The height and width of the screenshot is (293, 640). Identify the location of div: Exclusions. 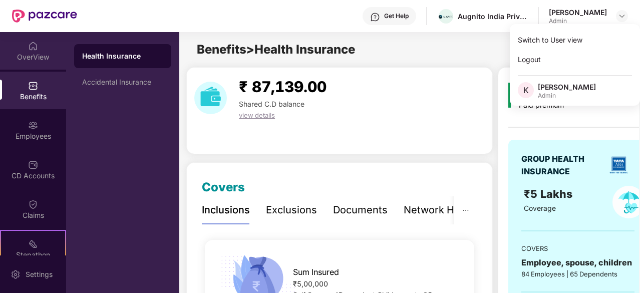
(291, 210).